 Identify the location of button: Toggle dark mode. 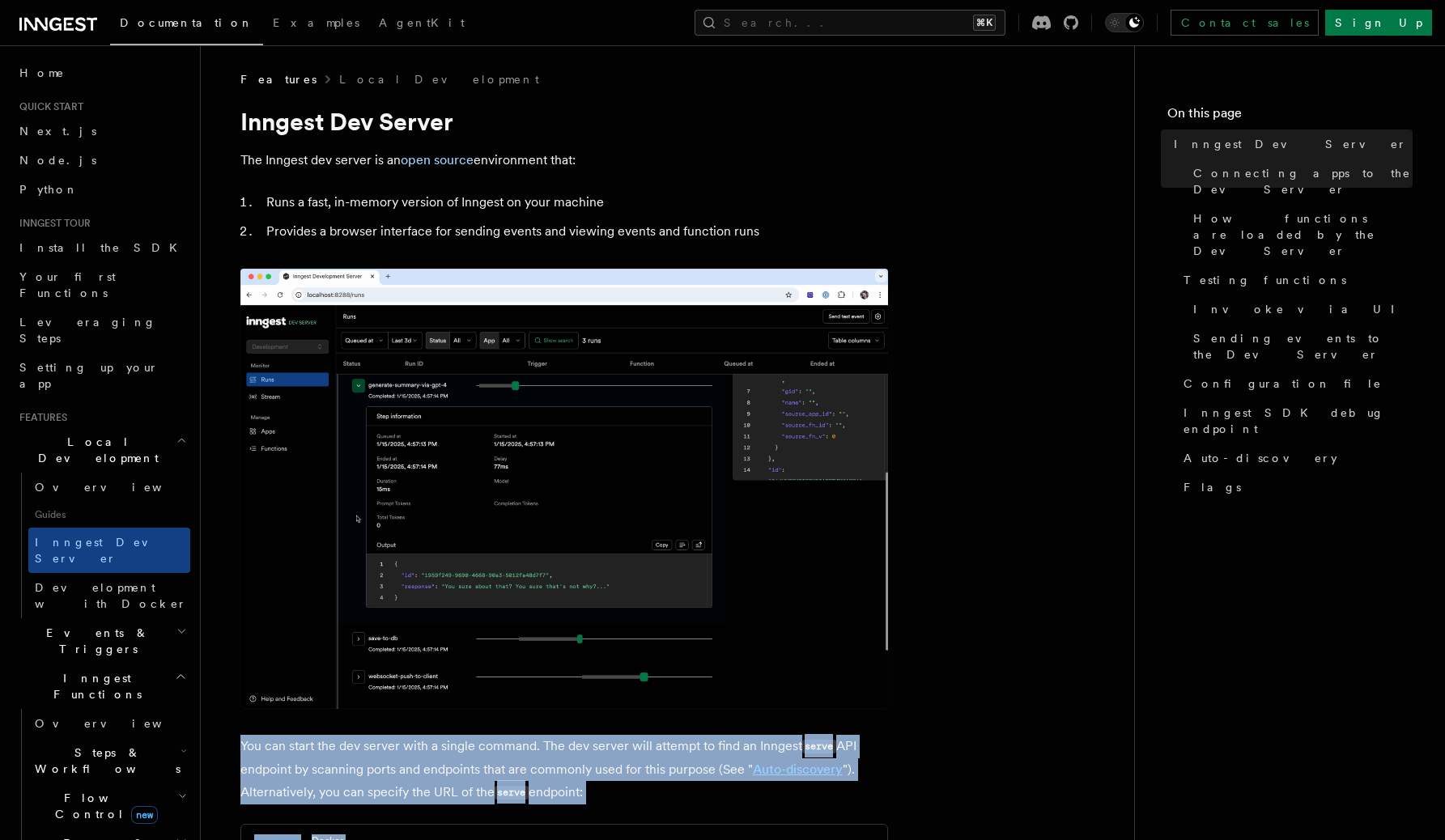
(1124, 22).